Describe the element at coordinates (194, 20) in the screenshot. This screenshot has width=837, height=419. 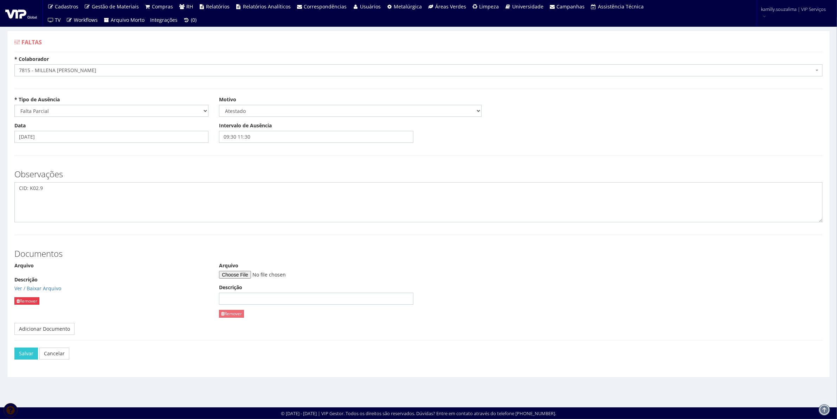
I see `span: (0)` at that location.